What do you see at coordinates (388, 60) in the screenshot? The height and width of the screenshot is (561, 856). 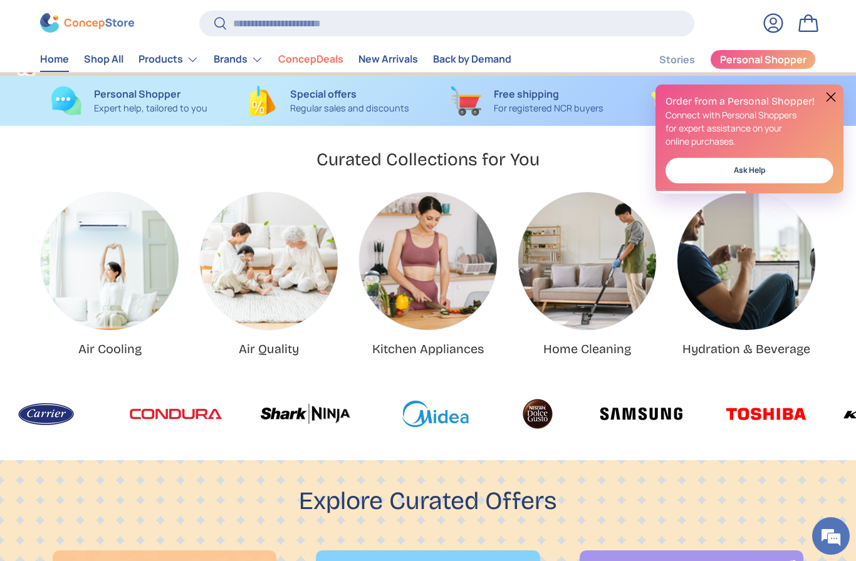 I see `a: New Arrivals` at bounding box center [388, 60].